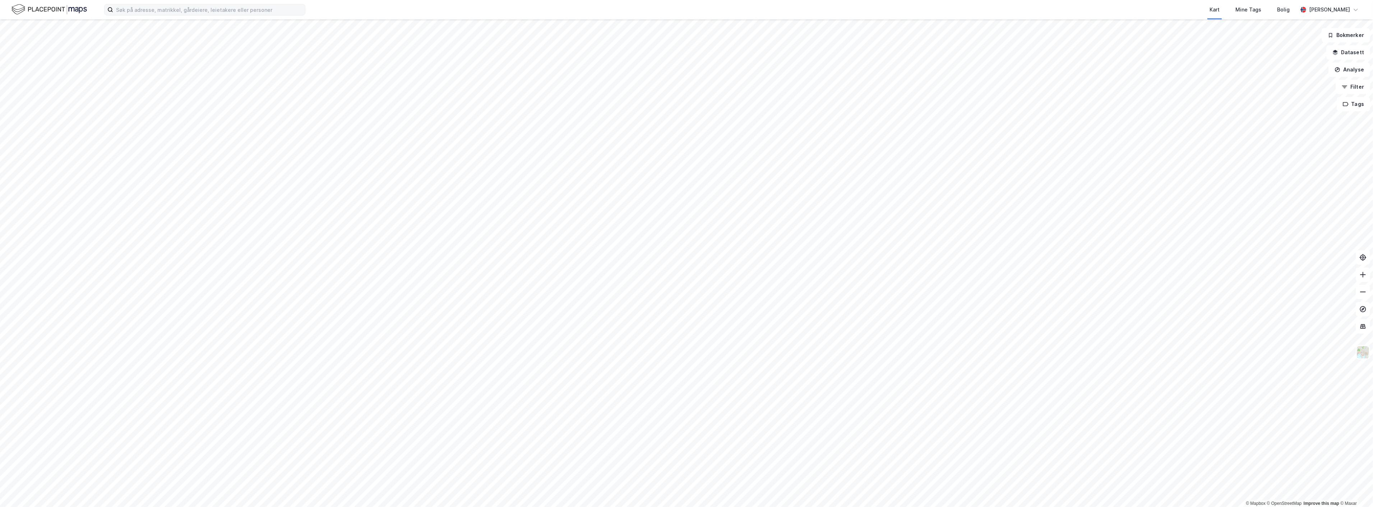  Describe the element at coordinates (1284, 10) in the screenshot. I see `div: Bolig` at that location.